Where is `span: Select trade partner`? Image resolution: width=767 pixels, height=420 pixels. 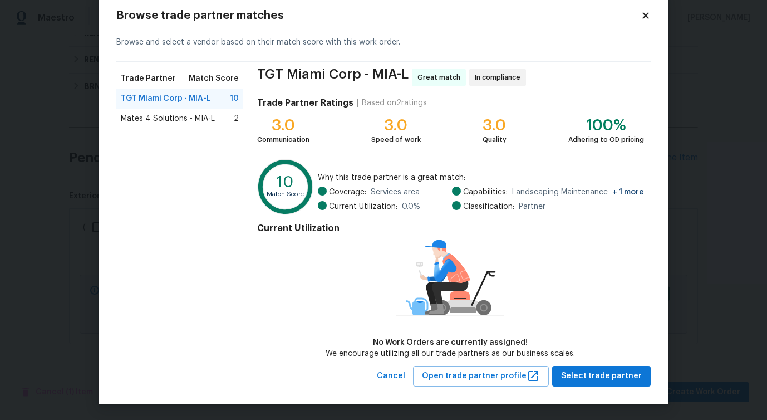
span: Select trade partner is located at coordinates (601, 376).